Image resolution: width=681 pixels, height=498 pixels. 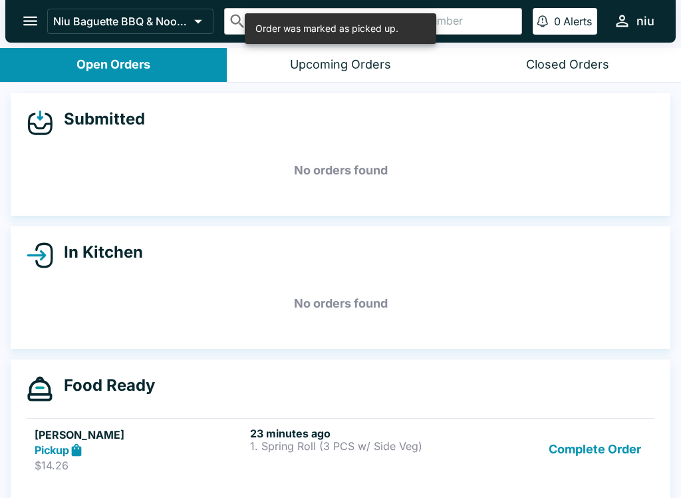 What do you see at coordinates (140, 465) in the screenshot?
I see `p: $14.26` at bounding box center [140, 465].